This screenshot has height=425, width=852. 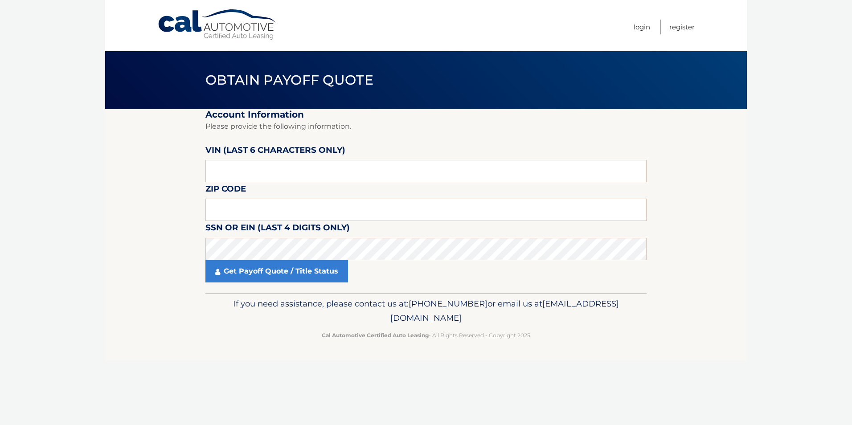 I want to click on p: Please provide the following information., so click(x=426, y=127).